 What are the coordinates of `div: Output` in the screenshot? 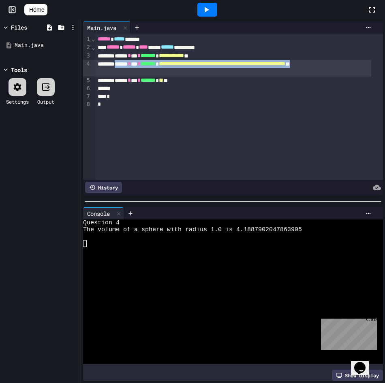 It's located at (46, 102).